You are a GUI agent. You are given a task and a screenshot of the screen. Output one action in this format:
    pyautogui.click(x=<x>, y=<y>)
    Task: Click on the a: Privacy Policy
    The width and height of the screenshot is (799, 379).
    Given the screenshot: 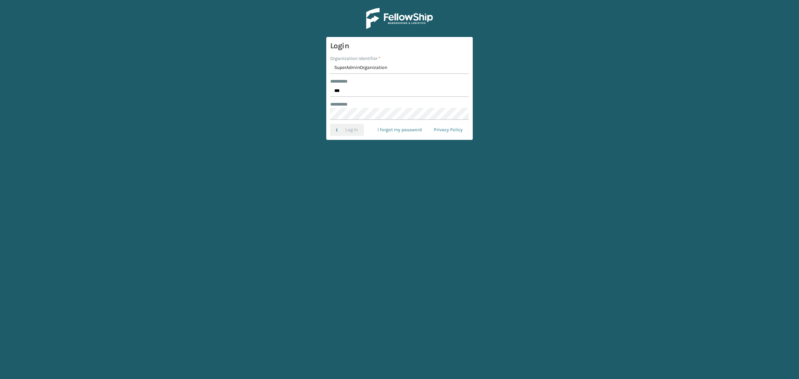 What is the action you would take?
    pyautogui.click(x=448, y=130)
    